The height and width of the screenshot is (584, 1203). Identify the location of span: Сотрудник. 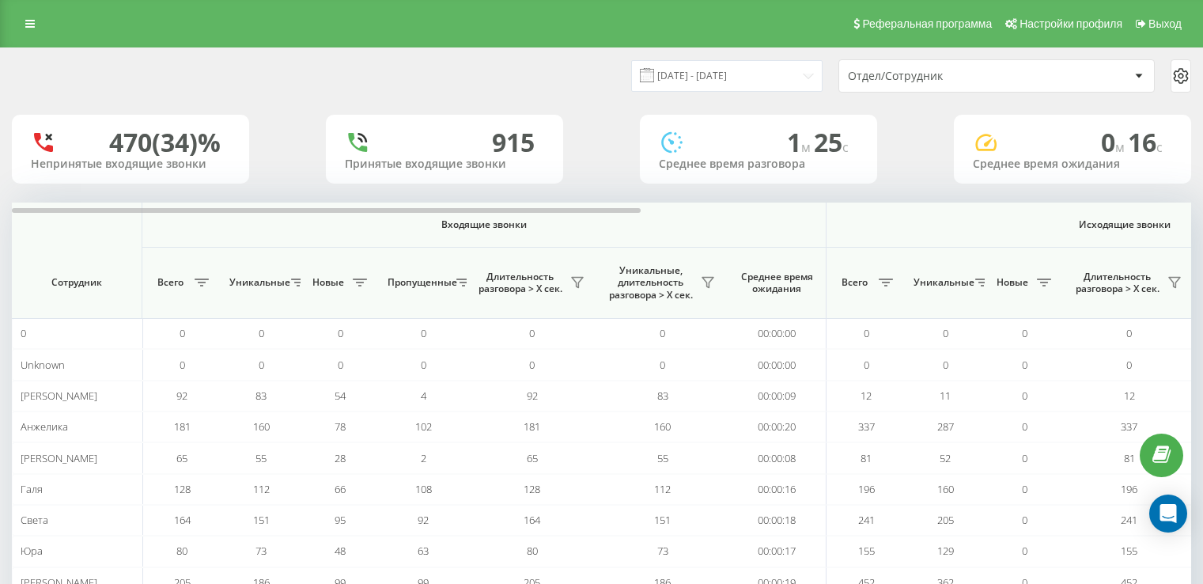
(77, 282).